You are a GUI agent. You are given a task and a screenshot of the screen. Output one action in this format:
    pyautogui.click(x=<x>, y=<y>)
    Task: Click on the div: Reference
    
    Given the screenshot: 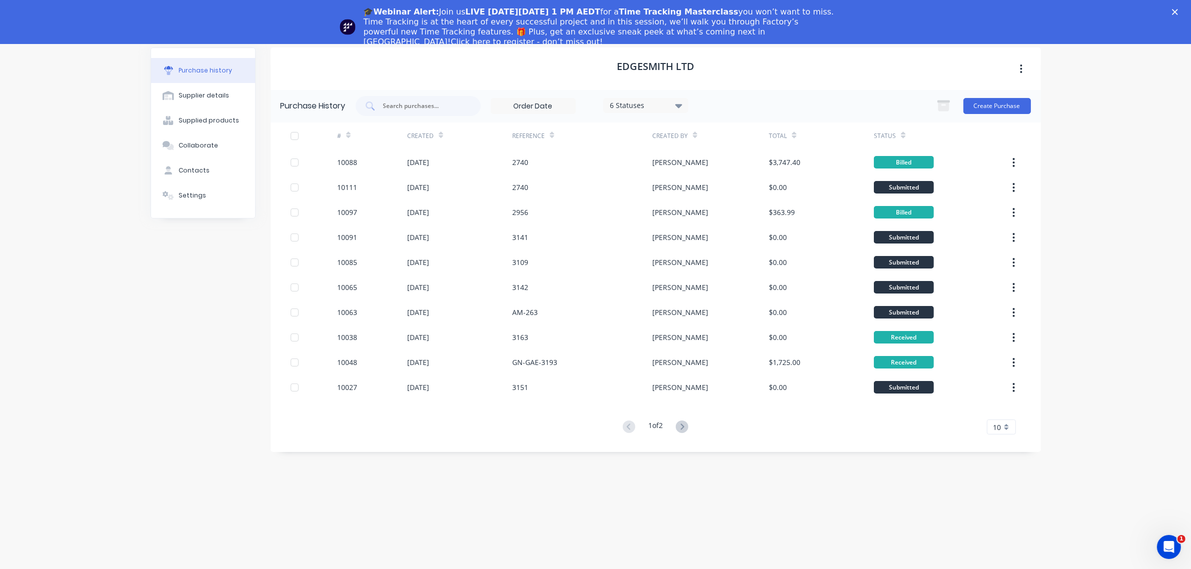 What is the action you would take?
    pyautogui.click(x=528, y=136)
    